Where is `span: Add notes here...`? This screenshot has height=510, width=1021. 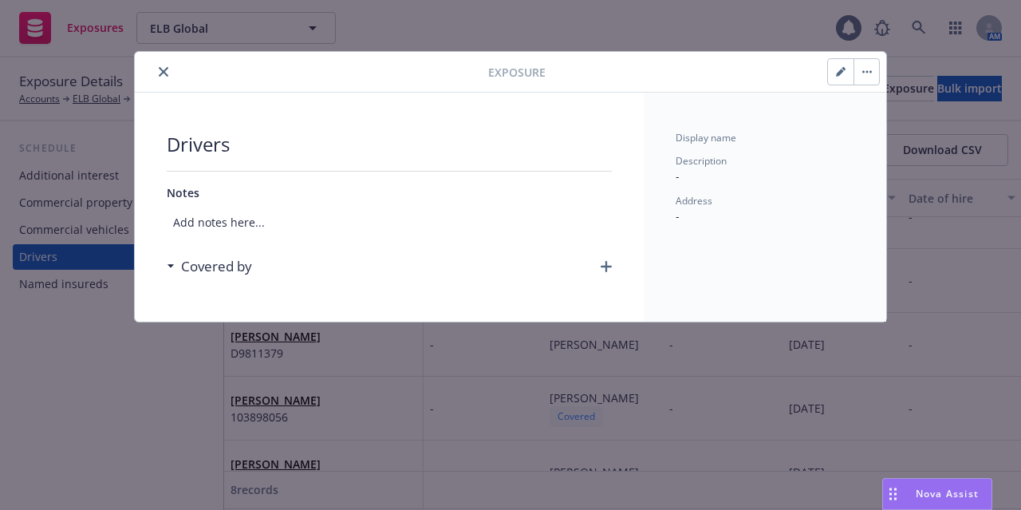 span: Add notes here... is located at coordinates (389, 222).